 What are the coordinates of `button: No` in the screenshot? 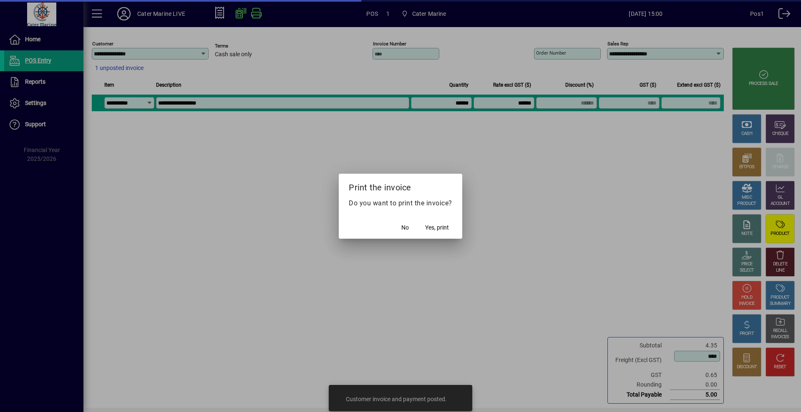 It's located at (405, 228).